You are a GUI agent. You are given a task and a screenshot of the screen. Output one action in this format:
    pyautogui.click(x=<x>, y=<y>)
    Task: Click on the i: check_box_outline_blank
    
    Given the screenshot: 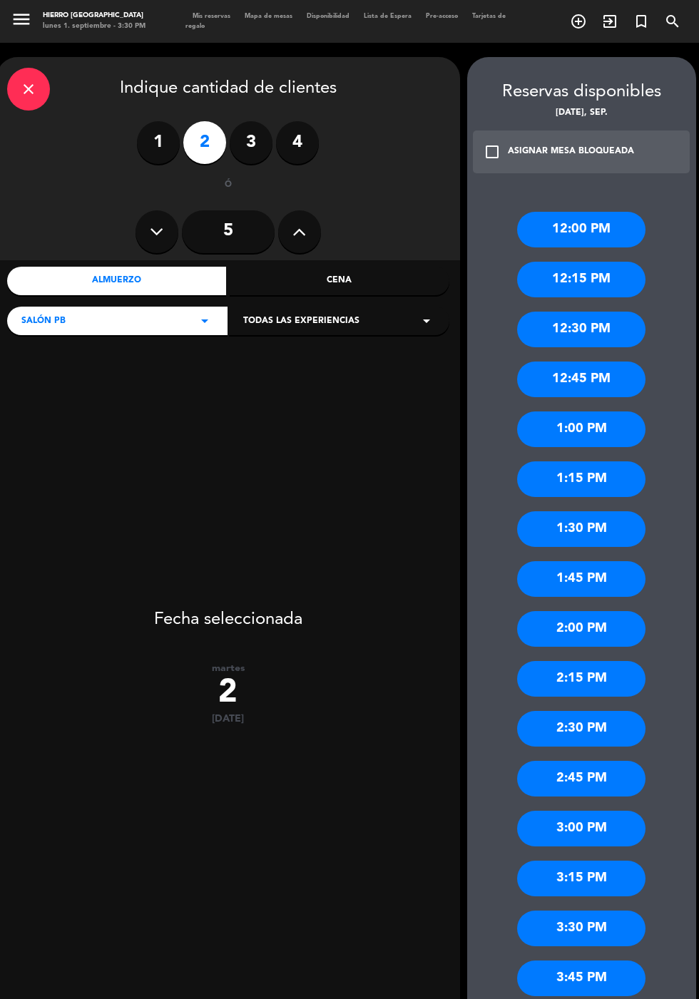 What is the action you would take?
    pyautogui.click(x=492, y=152)
    